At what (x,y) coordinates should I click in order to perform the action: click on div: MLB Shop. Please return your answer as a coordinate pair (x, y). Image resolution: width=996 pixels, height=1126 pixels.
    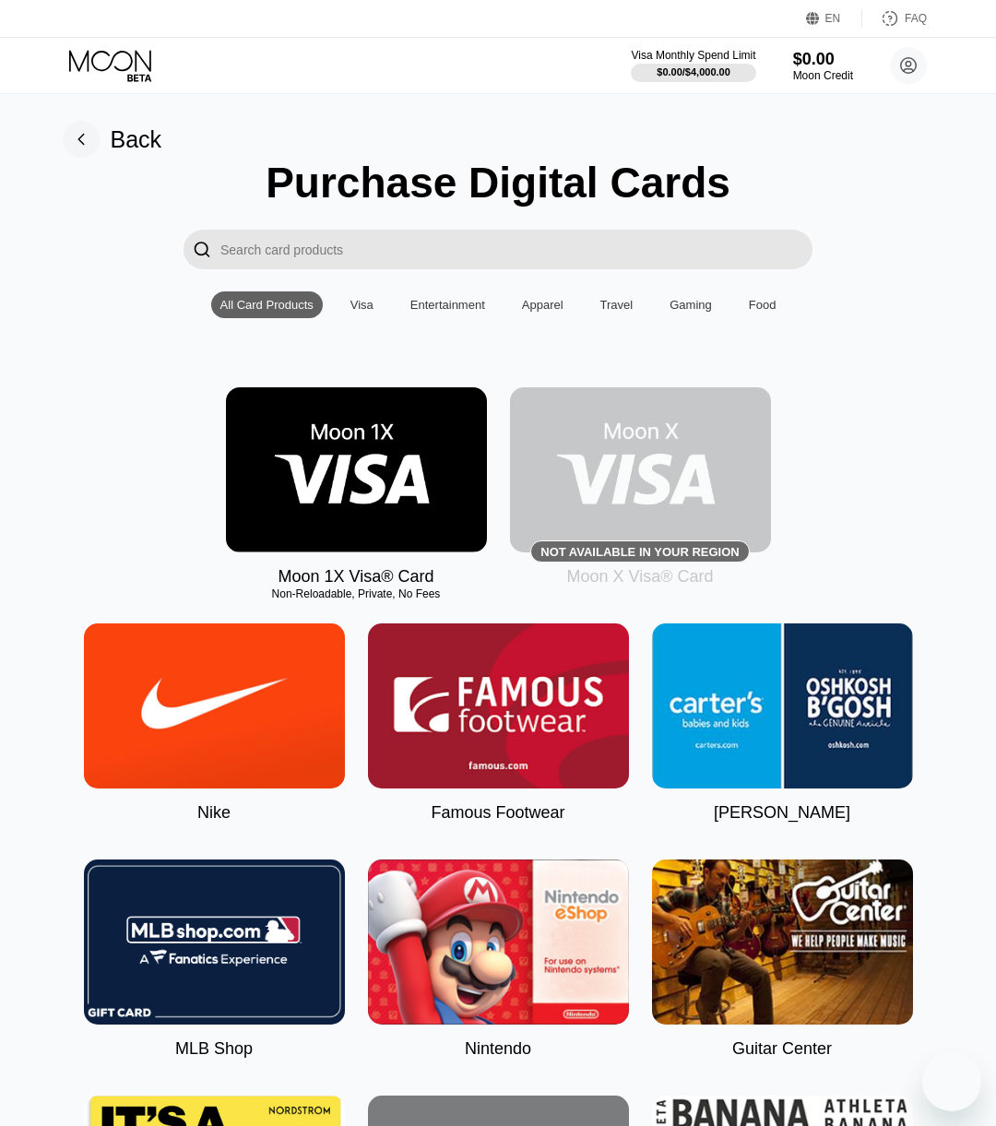
    Looking at the image, I should click on (214, 1049).